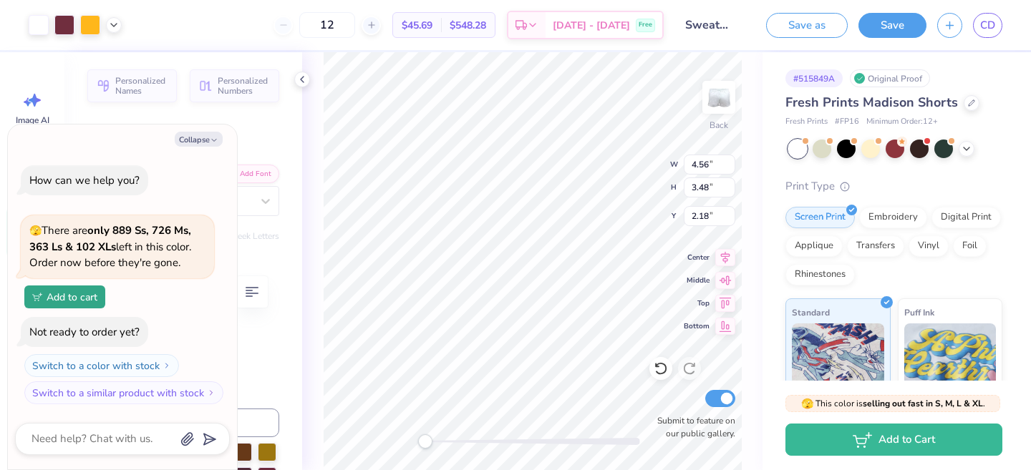 The width and height of the screenshot is (1031, 470). Describe the element at coordinates (871, 102) in the screenshot. I see `span: Fresh Prints Madison Shorts` at that location.